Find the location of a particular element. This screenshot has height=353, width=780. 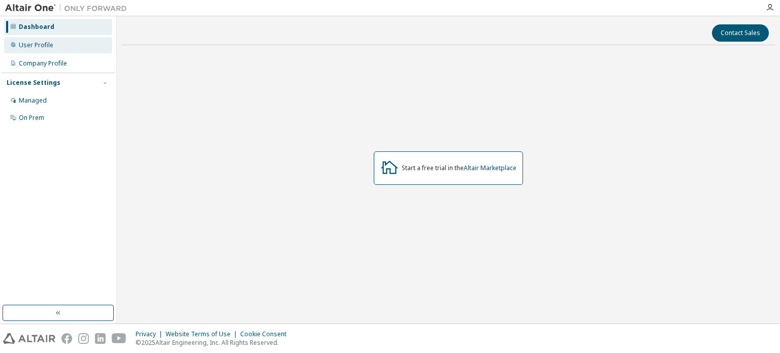

div: Managed is located at coordinates (32, 101).